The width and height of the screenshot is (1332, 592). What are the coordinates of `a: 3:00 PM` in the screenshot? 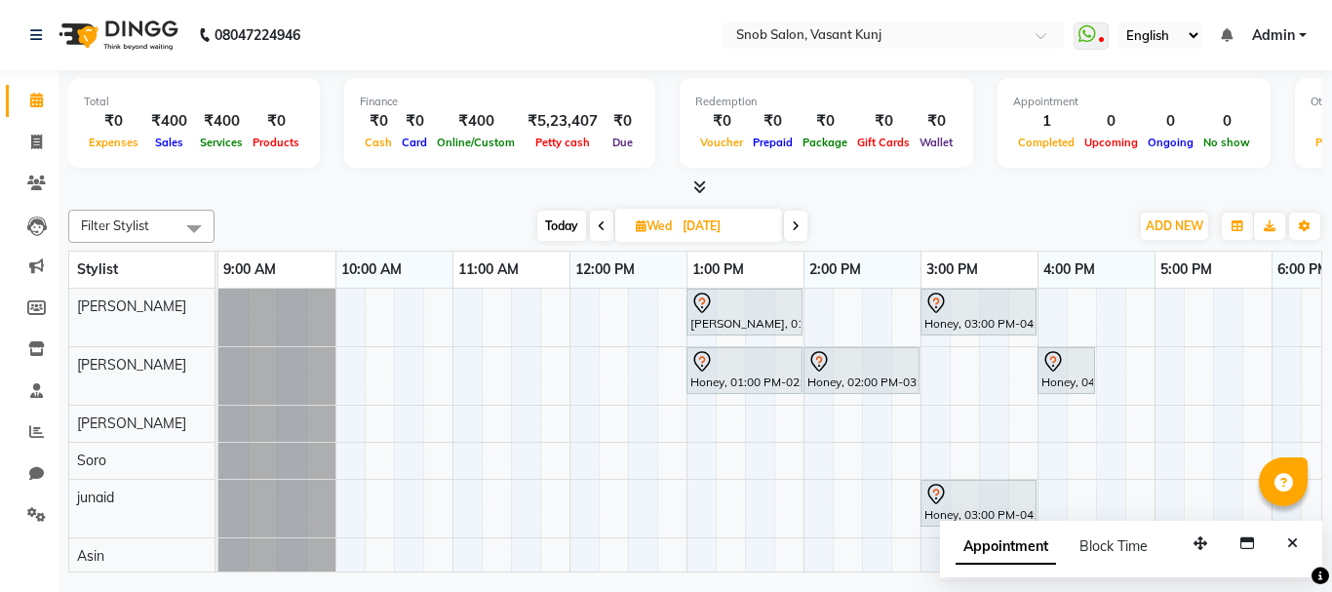 It's located at (952, 269).